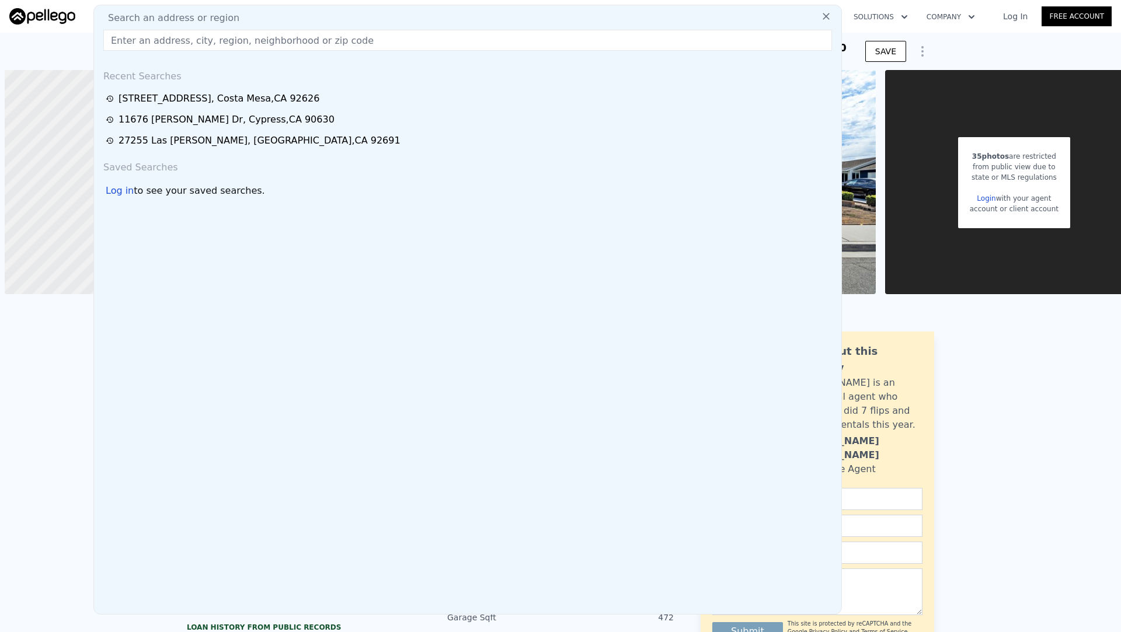 This screenshot has width=1121, height=632. Describe the element at coordinates (468, 40) in the screenshot. I see `input: Enter an address, city, region, neighborhood or zip code` at that location.